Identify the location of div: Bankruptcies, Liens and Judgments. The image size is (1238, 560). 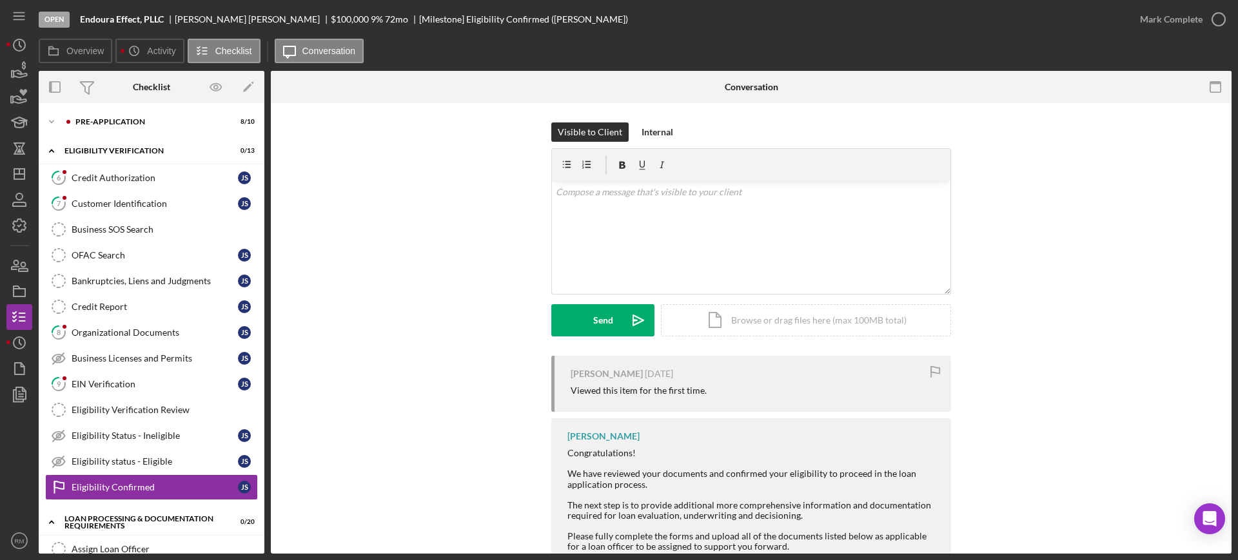
(155, 281).